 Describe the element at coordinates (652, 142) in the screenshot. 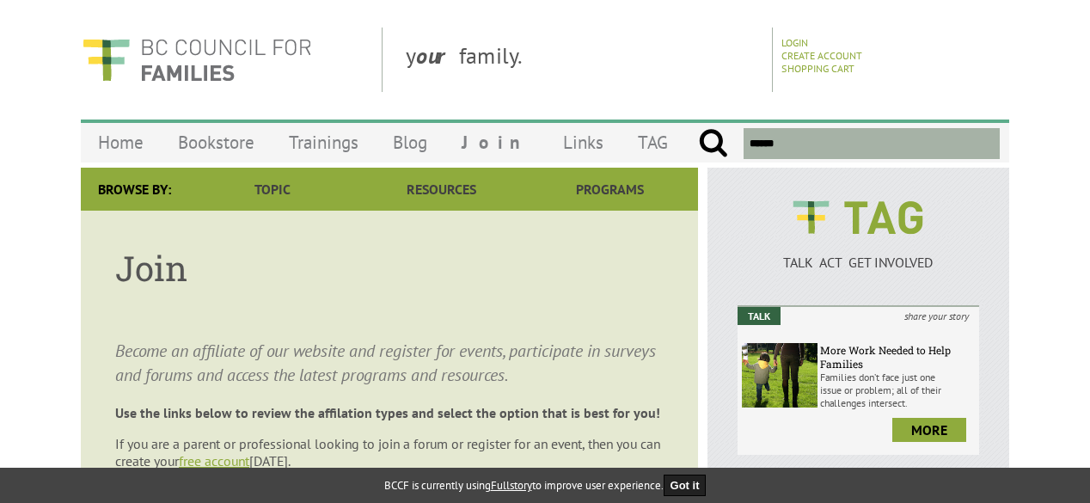

I see `a: TAG` at that location.